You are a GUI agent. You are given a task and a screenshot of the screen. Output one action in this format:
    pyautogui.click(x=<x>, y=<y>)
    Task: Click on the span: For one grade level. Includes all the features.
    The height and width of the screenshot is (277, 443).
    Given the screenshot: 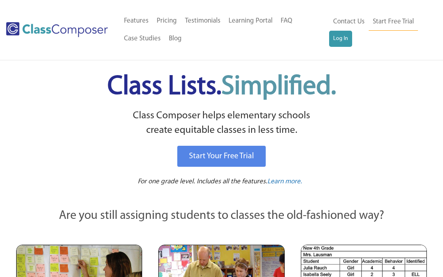 What is the action you would take?
    pyautogui.click(x=202, y=181)
    